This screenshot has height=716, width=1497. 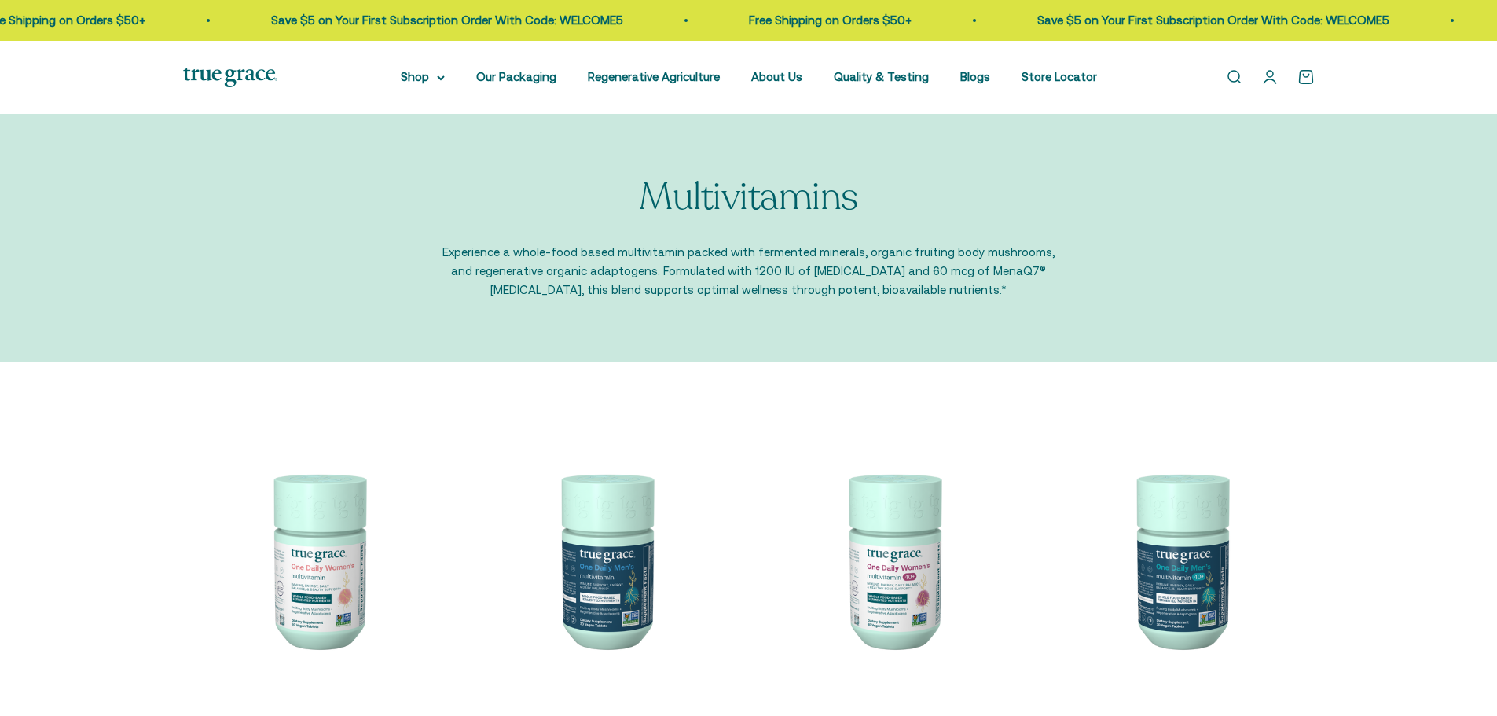 I want to click on a: Store Locator, so click(x=1060, y=76).